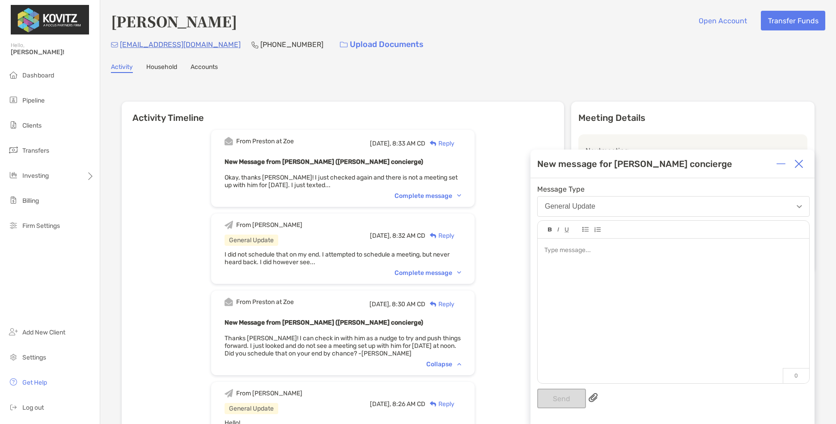 The height and width of the screenshot is (424, 836). Describe the element at coordinates (34, 382) in the screenshot. I see `span: Get Help` at that location.